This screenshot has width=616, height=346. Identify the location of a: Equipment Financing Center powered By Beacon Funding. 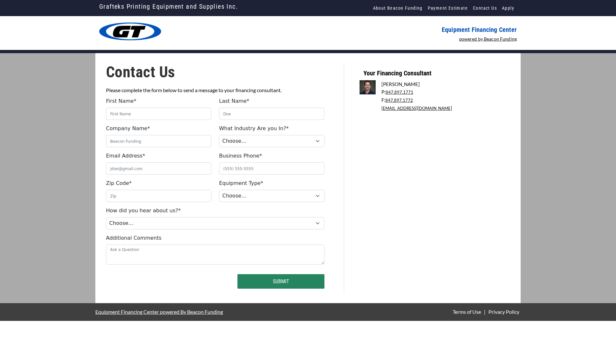
(159, 312).